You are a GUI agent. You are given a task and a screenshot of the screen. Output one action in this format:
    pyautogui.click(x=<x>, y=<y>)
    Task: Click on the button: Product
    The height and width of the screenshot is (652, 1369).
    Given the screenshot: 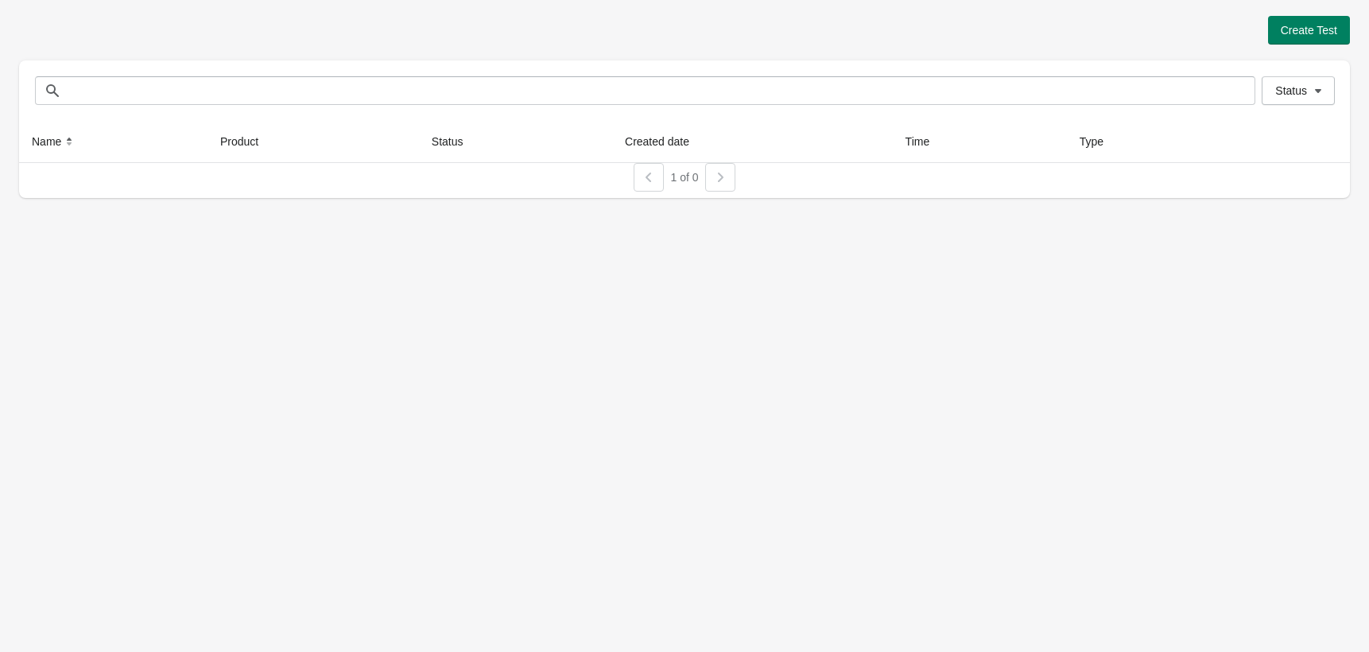 What is the action you would take?
    pyautogui.click(x=247, y=142)
    